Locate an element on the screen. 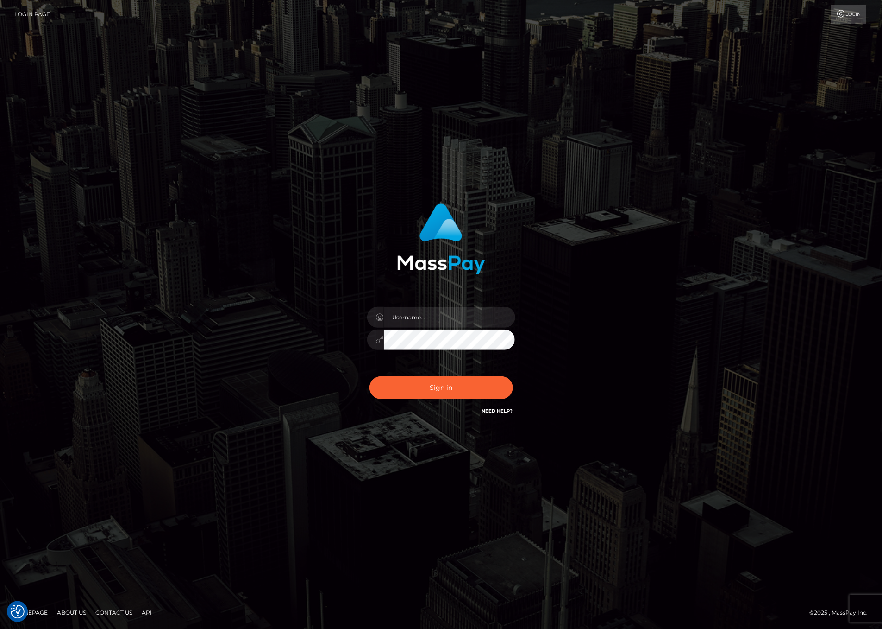 This screenshot has width=882, height=629. input: Username... is located at coordinates (450, 317).